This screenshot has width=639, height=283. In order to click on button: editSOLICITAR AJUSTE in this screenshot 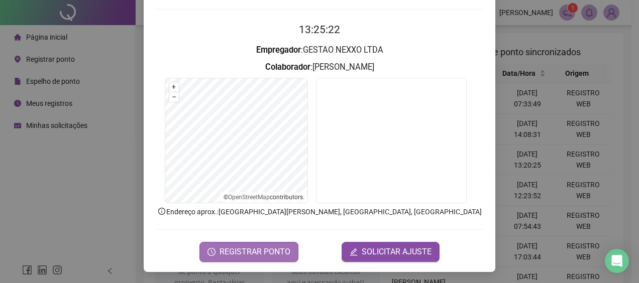, I will do `click(390, 252)`.